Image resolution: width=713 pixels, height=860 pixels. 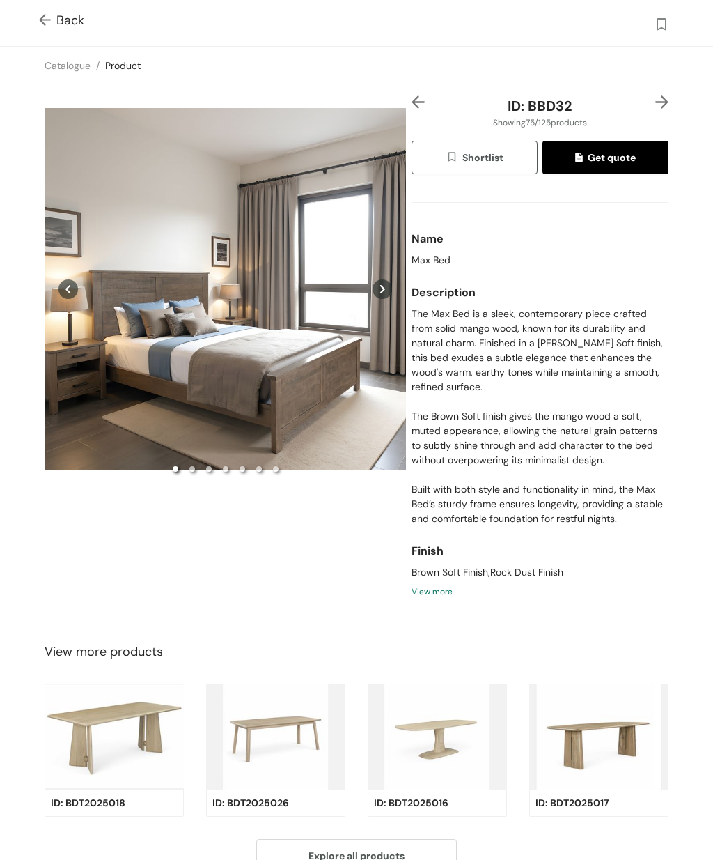 I want to click on li: slide item 6, so click(x=259, y=469).